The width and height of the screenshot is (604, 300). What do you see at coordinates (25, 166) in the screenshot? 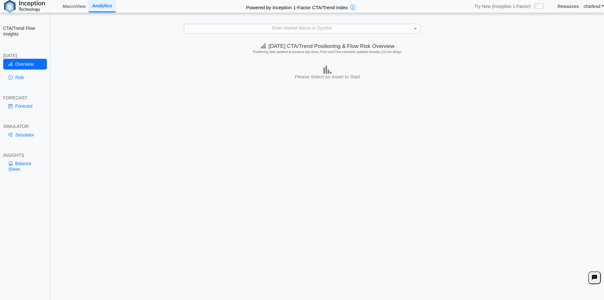
I see `a: Balance Sheet` at bounding box center [25, 166].